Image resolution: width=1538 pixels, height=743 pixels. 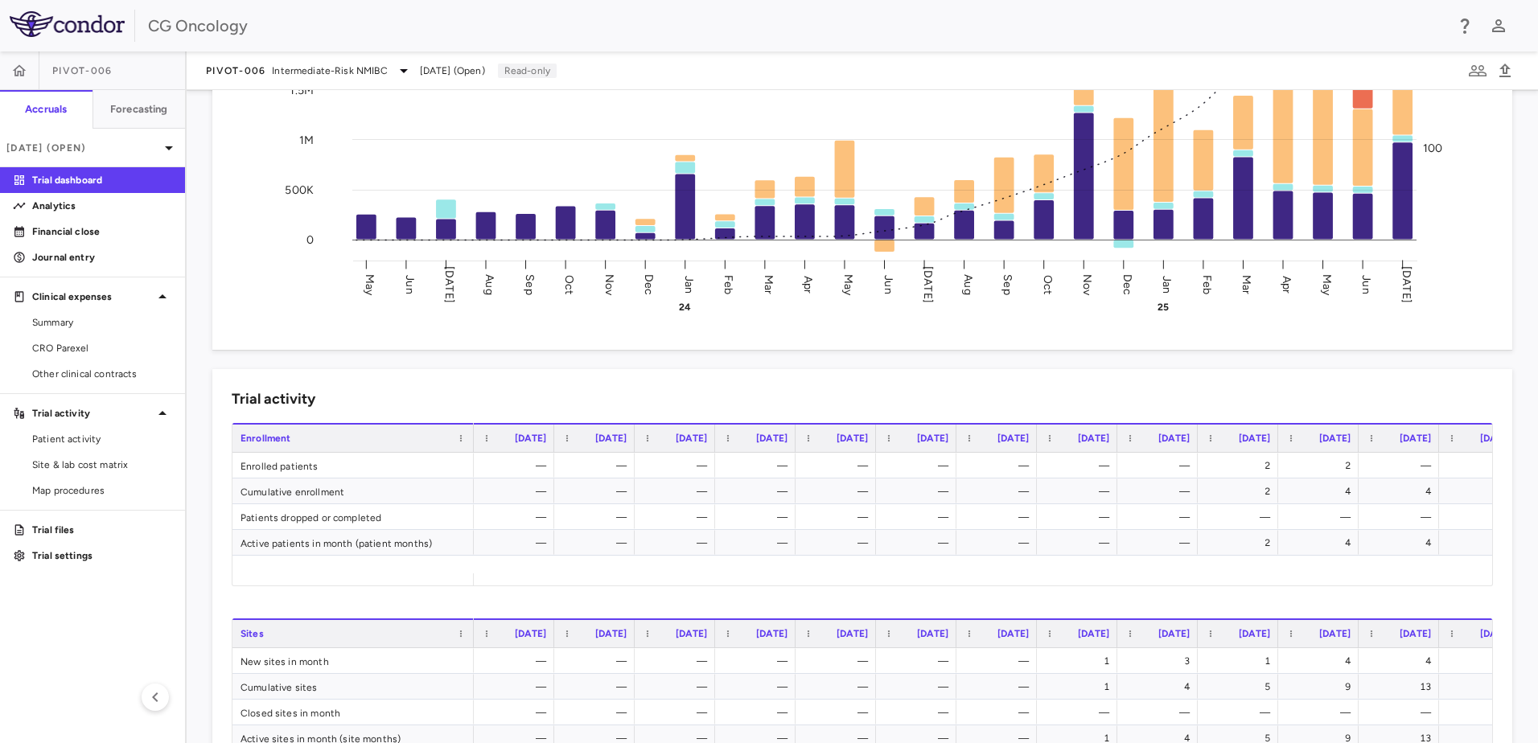 I want to click on span: Map procedures, so click(x=102, y=491).